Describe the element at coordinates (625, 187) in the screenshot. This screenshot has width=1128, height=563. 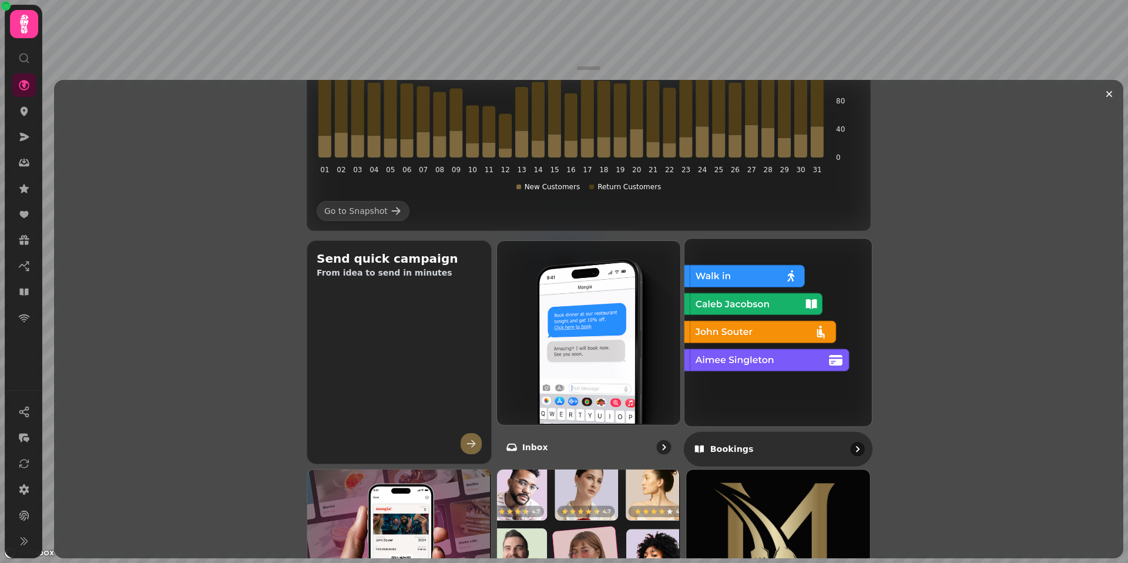
I see `div: Return Customers` at that location.